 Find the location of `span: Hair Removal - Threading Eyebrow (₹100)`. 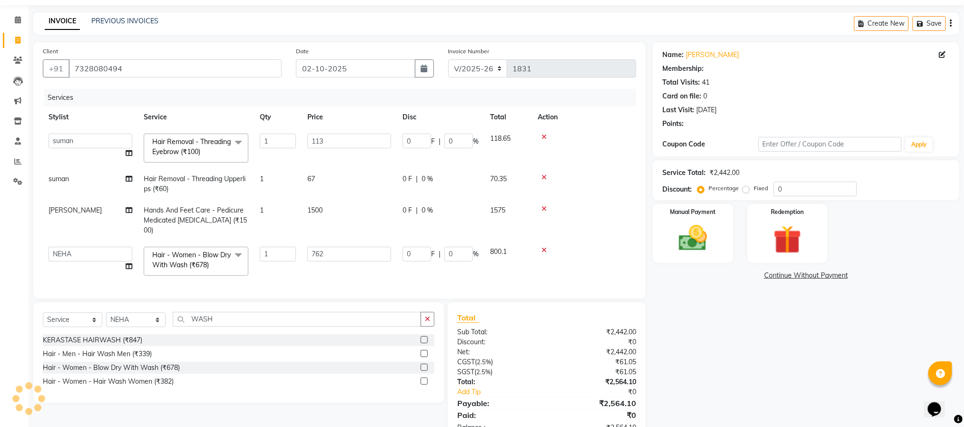

span: Hair Removal - Threading Eyebrow (₹100) is located at coordinates (191, 147).